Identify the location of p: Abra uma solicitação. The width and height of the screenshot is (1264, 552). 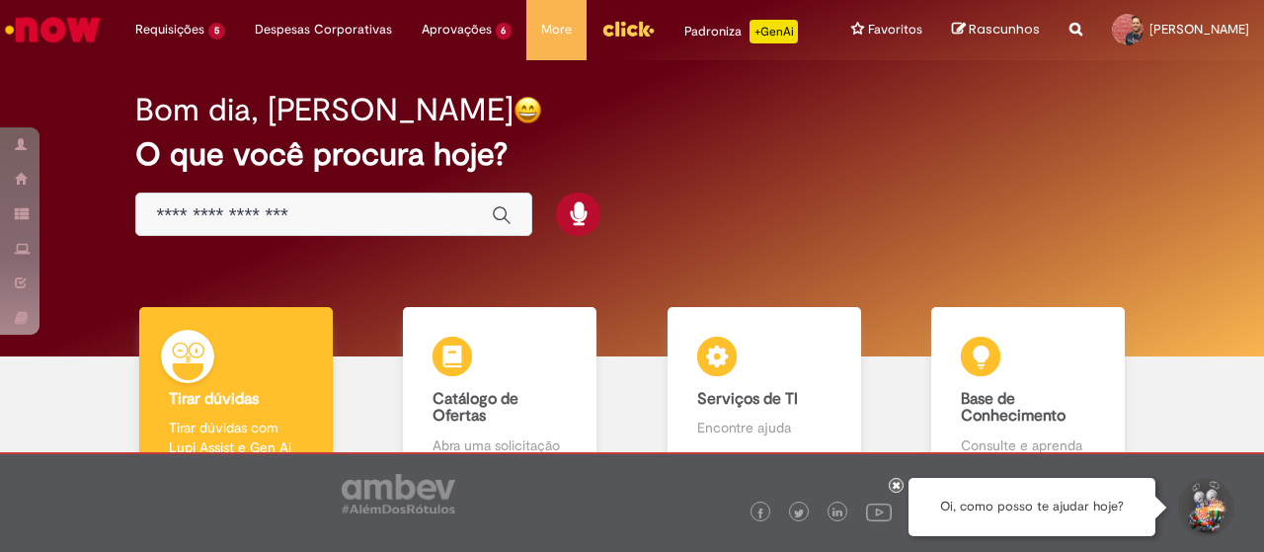
(500, 445).